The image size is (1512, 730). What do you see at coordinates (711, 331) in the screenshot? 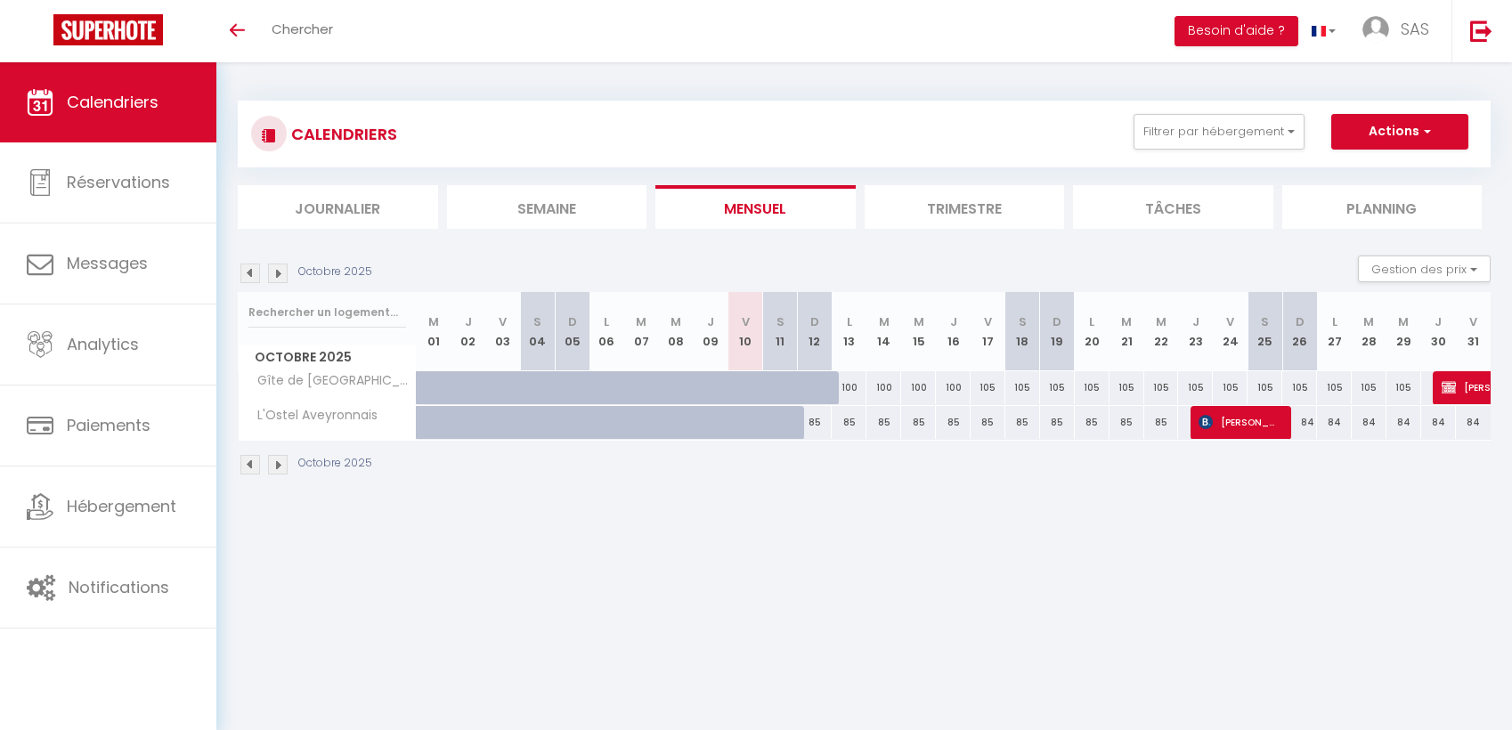
I see `th: 09` at bounding box center [711, 331].